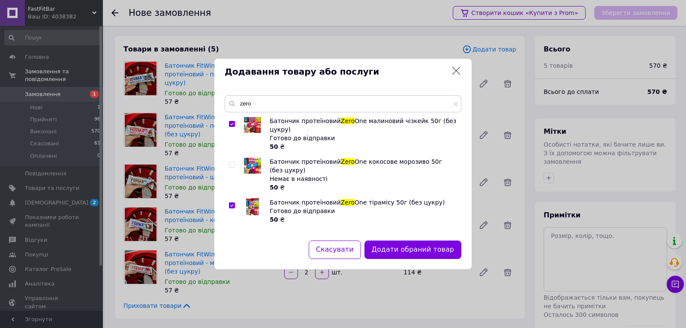  What do you see at coordinates (252, 165) in the screenshot?
I see `img: Батончик протеїновий Zero One кокосове морозиво 50г (без цукру)` at bounding box center [252, 165].